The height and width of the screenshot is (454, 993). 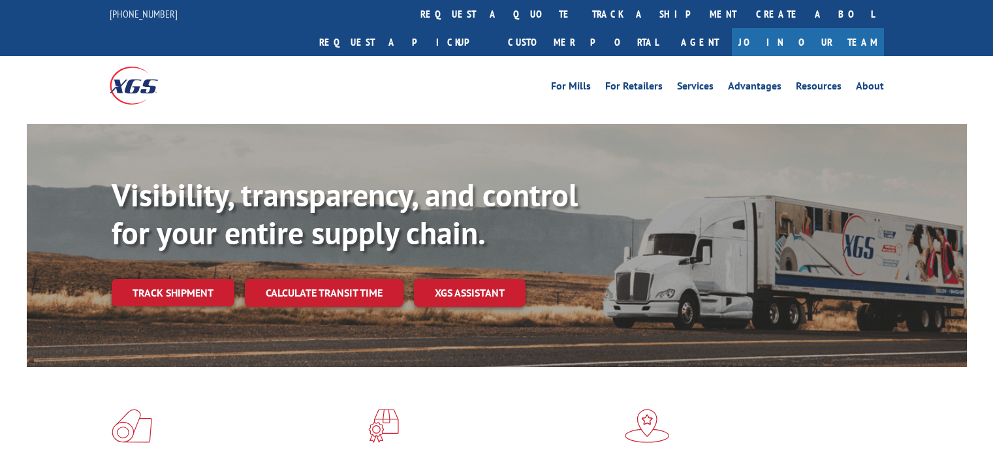 What do you see at coordinates (755, 88) in the screenshot?
I see `a: Advantages` at bounding box center [755, 88].